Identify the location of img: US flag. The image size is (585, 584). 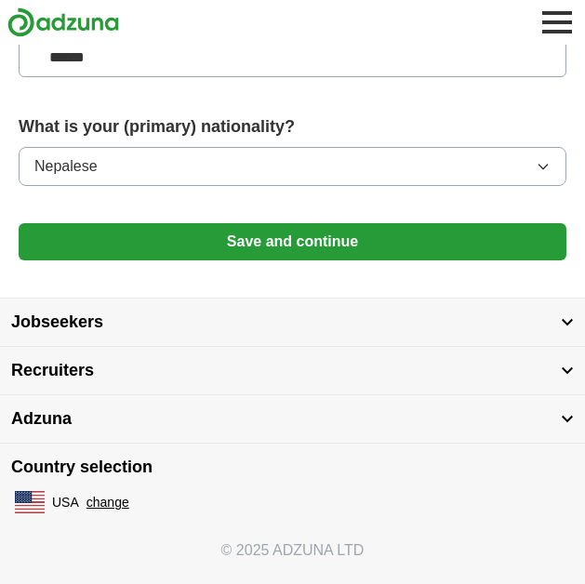
(30, 502).